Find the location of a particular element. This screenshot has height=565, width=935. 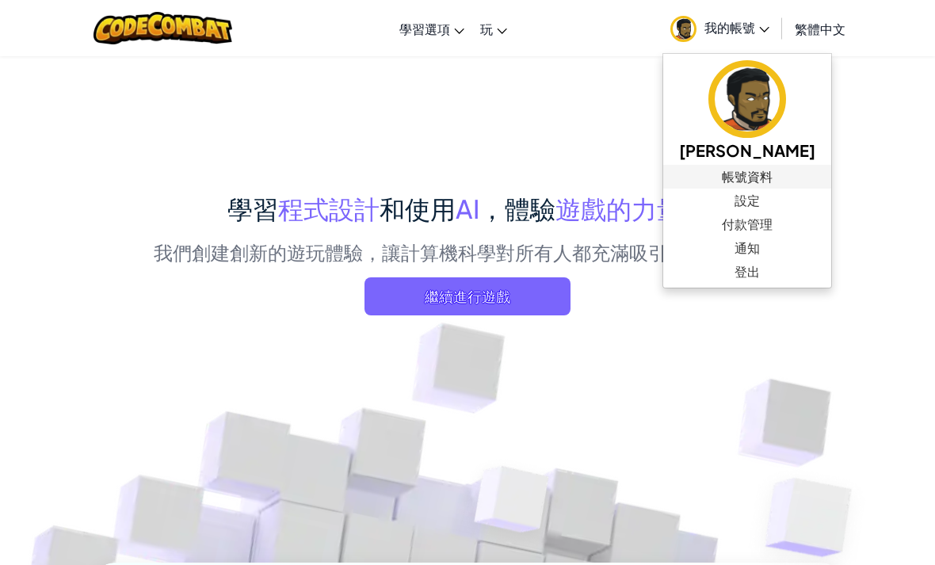

span: 通知 is located at coordinates (747, 248).